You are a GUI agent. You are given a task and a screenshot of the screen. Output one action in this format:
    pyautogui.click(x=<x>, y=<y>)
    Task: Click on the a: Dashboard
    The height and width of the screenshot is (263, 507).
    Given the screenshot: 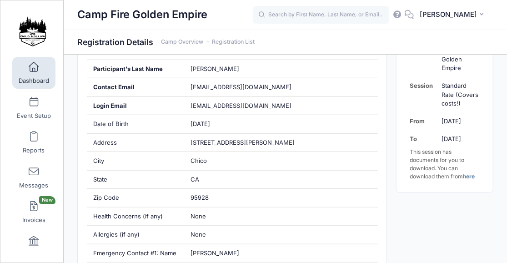 What is the action you would take?
    pyautogui.click(x=34, y=73)
    